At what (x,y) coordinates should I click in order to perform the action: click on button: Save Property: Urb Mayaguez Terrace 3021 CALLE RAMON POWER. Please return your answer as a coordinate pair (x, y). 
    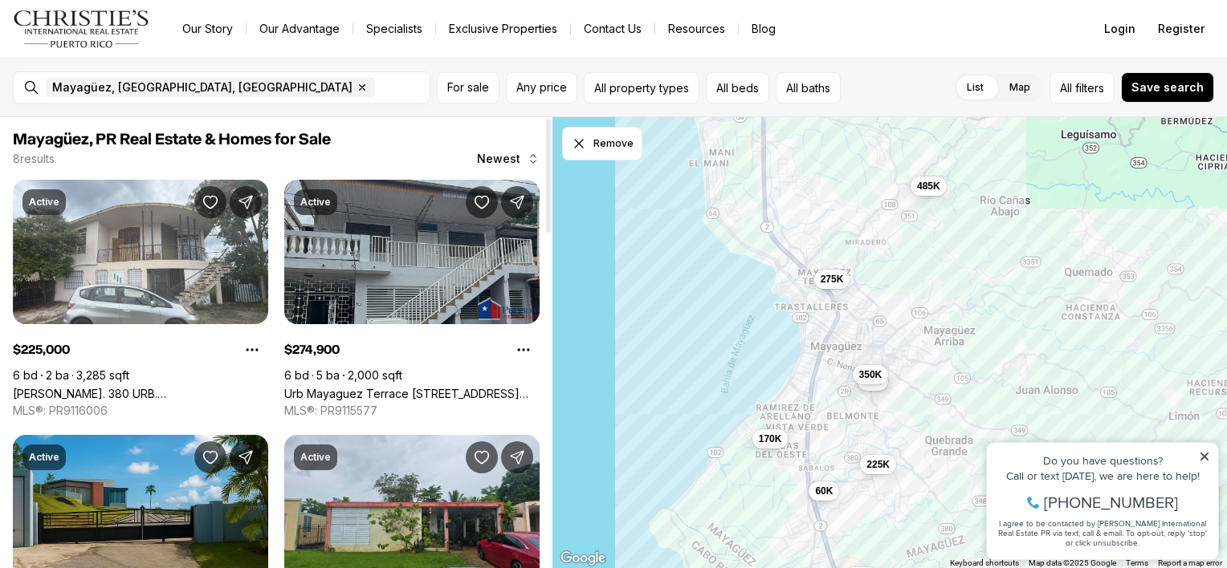
    Looking at the image, I should click on (482, 202).